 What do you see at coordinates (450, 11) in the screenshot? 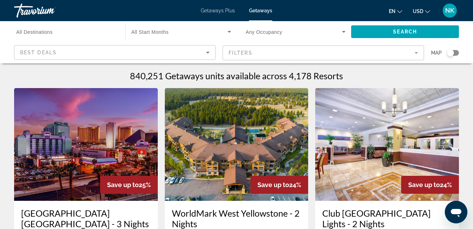
I see `span: NK` at bounding box center [450, 11].